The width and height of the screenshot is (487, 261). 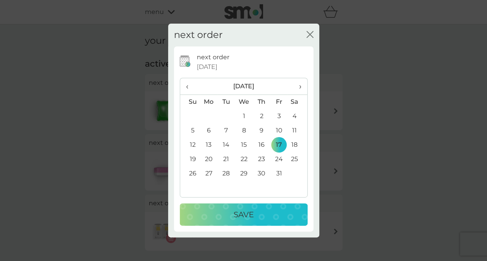 What do you see at coordinates (261, 159) in the screenshot?
I see `td: 23` at bounding box center [261, 159].